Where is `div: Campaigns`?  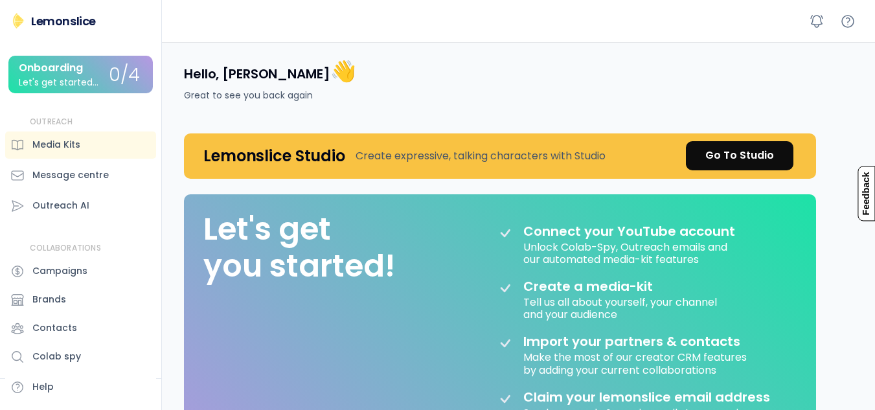
div: Campaigns is located at coordinates (60, 271).